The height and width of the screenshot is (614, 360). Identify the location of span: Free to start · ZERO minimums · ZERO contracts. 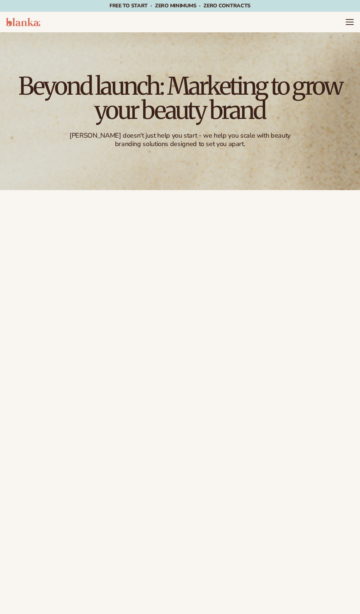
(180, 6).